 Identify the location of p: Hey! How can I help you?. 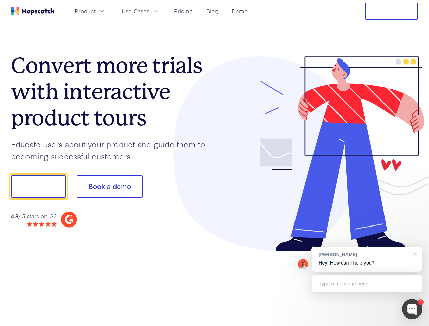
(367, 263).